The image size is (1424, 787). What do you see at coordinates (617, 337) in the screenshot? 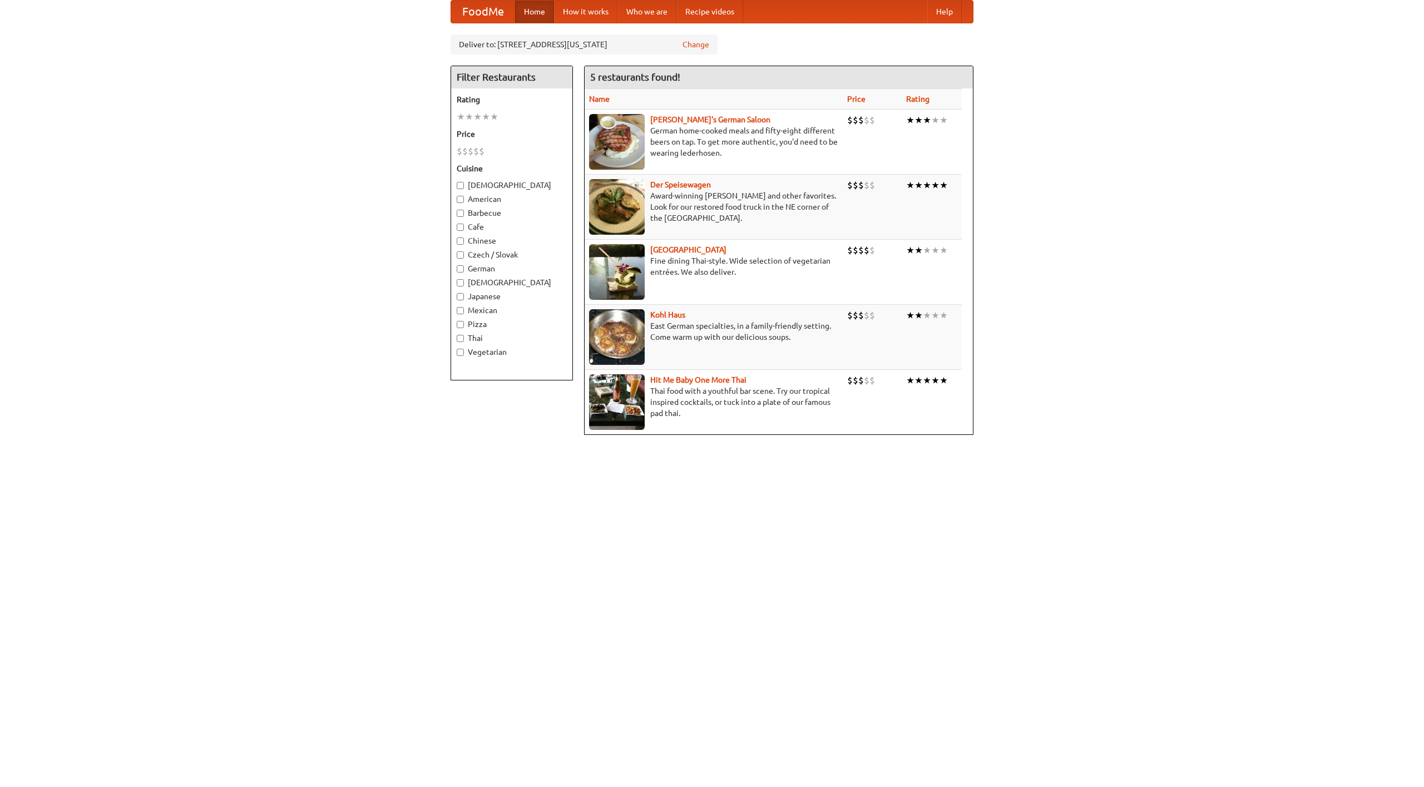
I see `img: kohlhaus.jpg` at bounding box center [617, 337].